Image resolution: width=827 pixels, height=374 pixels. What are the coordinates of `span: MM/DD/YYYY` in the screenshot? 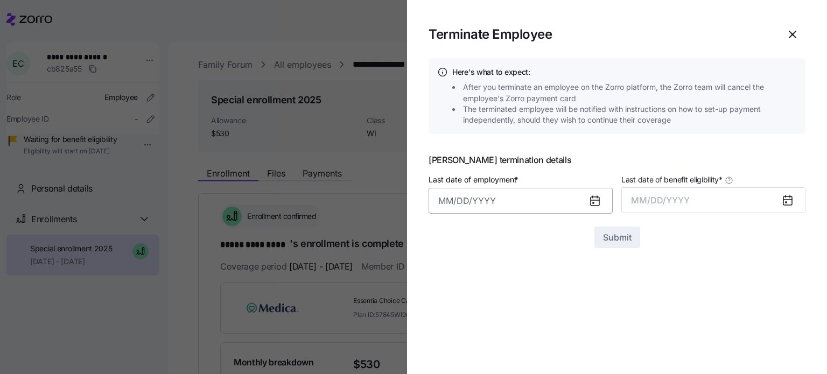 It's located at (660, 200).